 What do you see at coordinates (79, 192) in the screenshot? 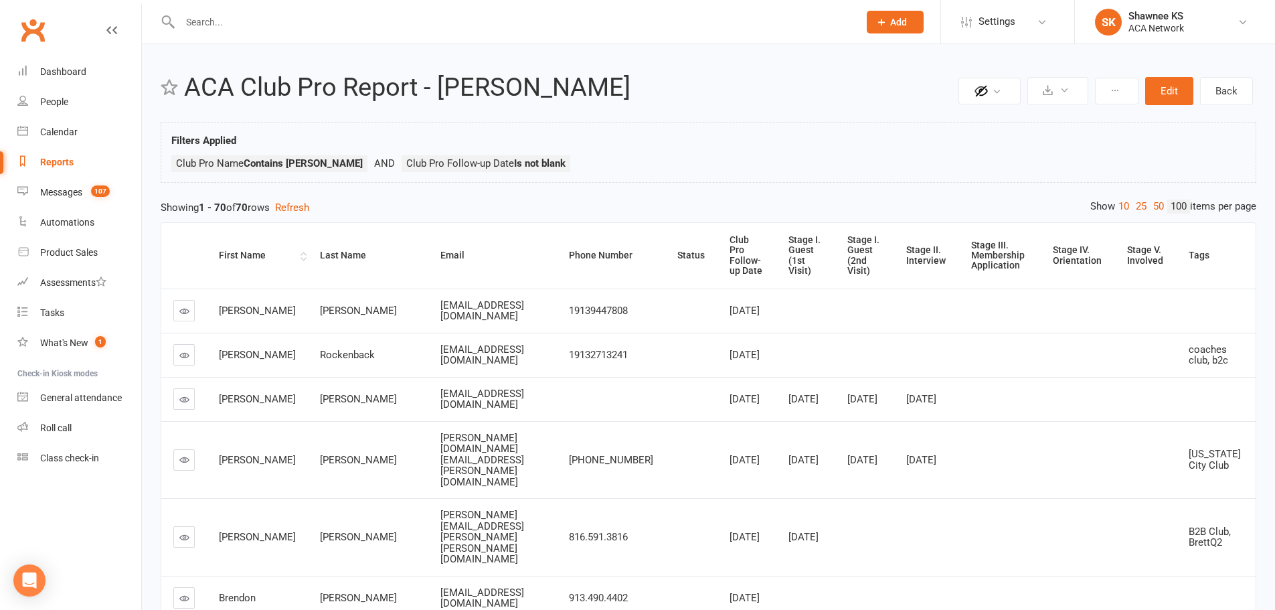
I see `a: Messages 107` at bounding box center [79, 192].